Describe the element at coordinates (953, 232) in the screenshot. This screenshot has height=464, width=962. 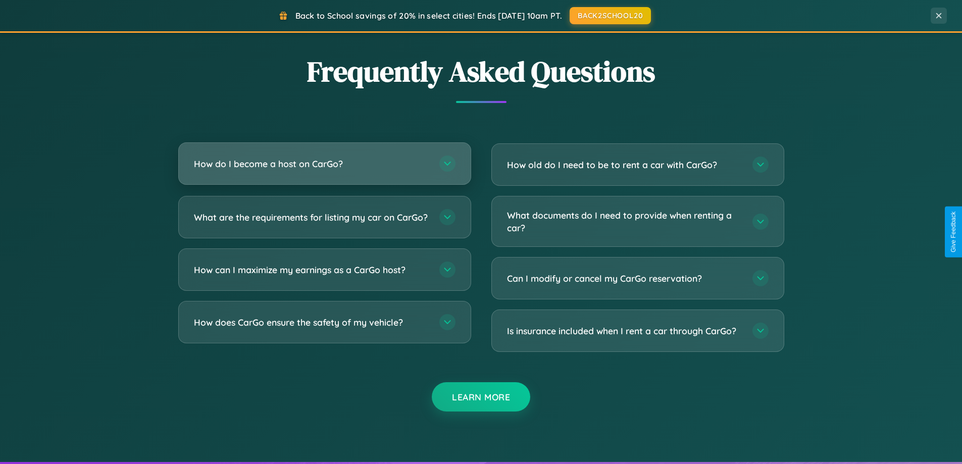
I see `div: Give Feedback` at that location.